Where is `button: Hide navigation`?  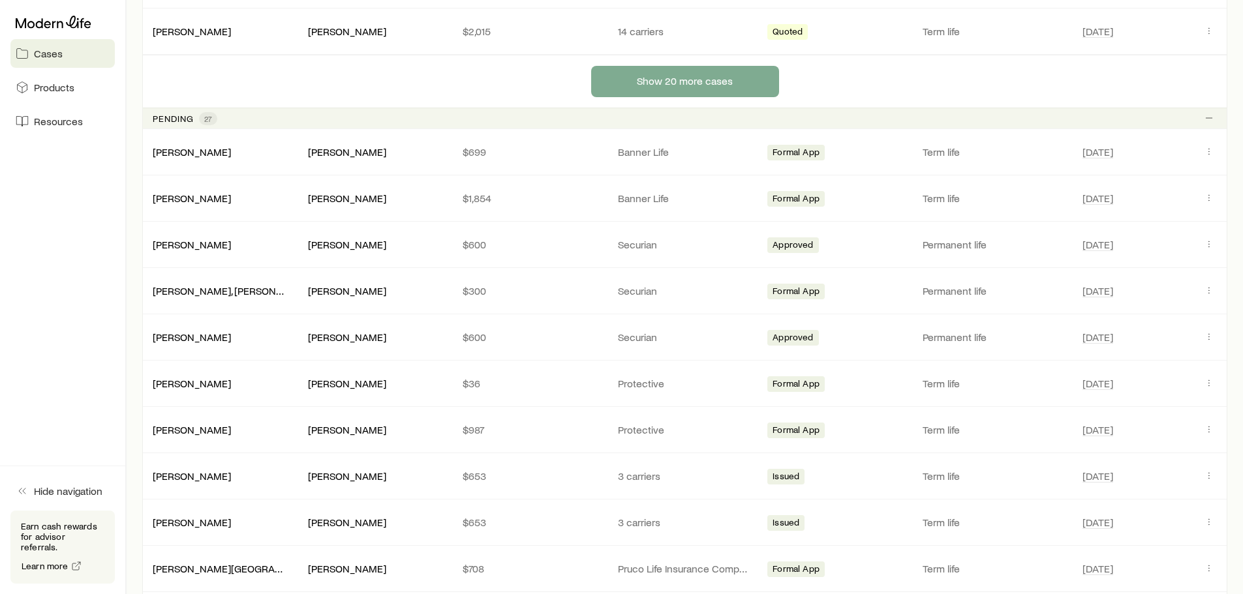
button: Hide navigation is located at coordinates (63, 491).